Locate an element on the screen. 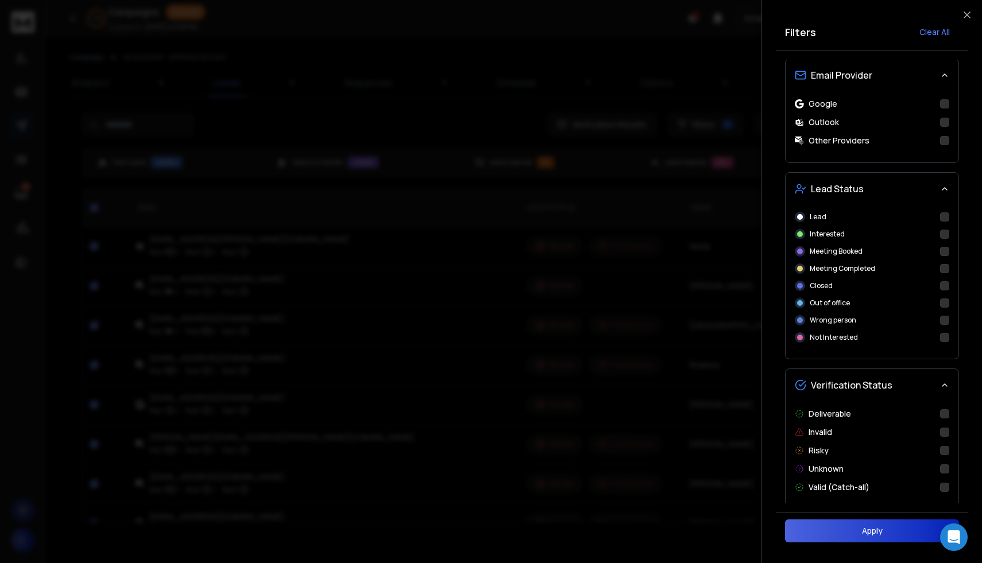  p: Lead is located at coordinates (818, 217).